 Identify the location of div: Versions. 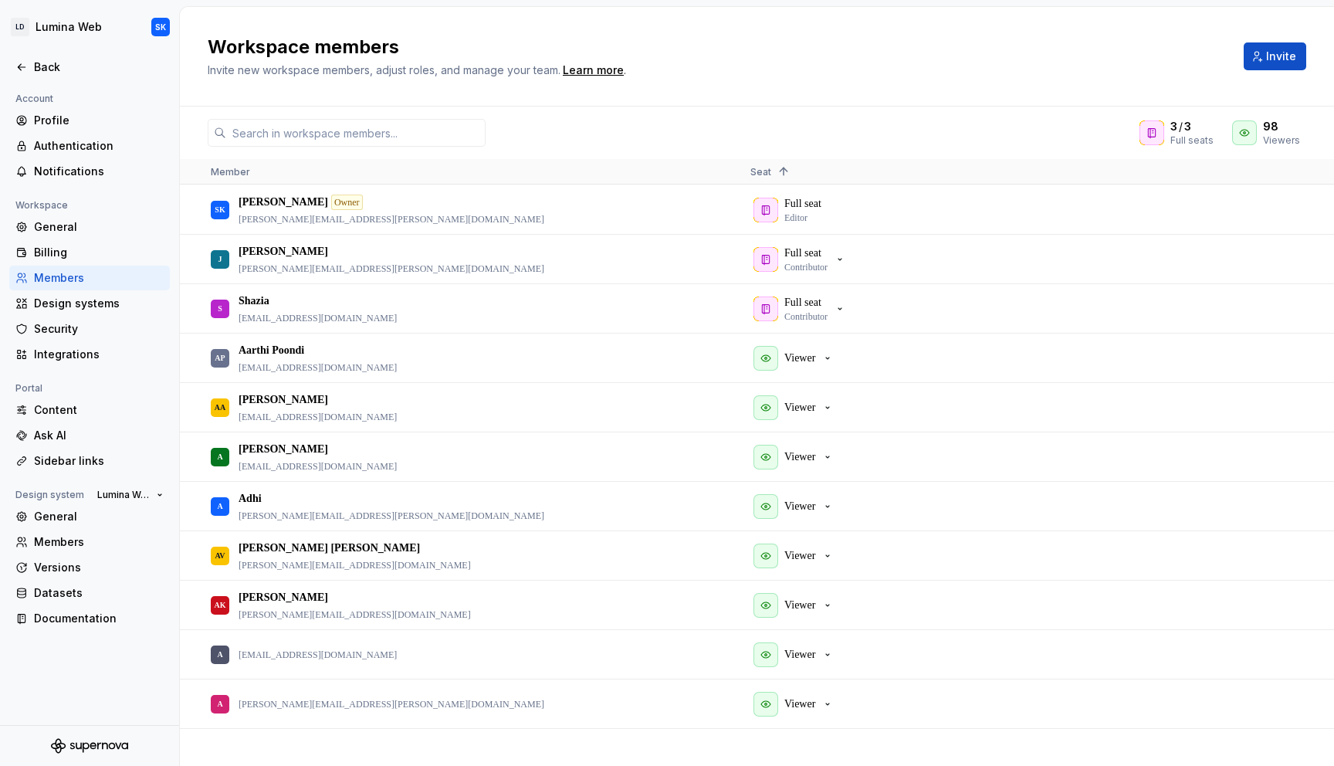
(99, 567).